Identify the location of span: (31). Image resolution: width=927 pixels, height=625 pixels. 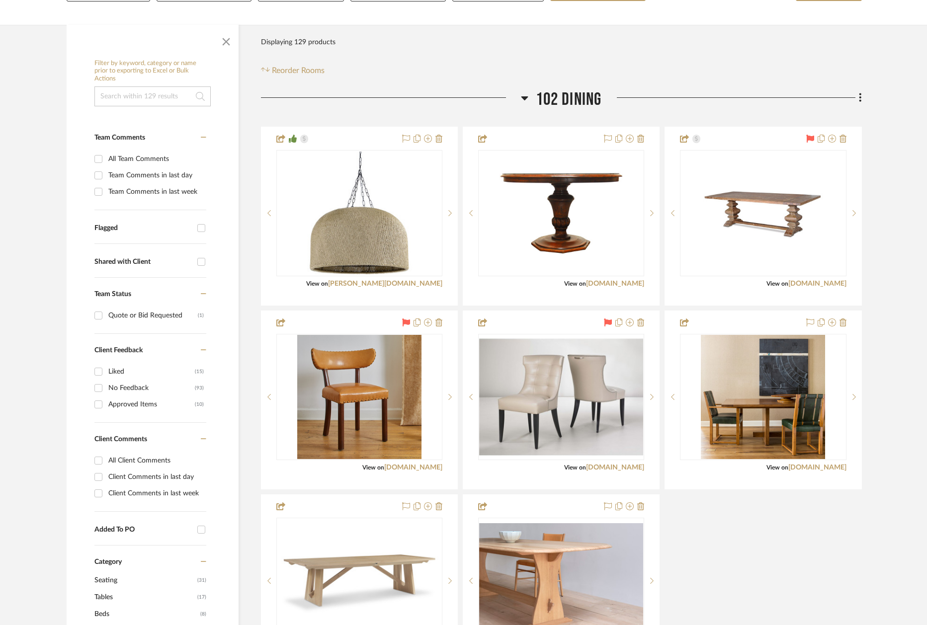
(202, 580).